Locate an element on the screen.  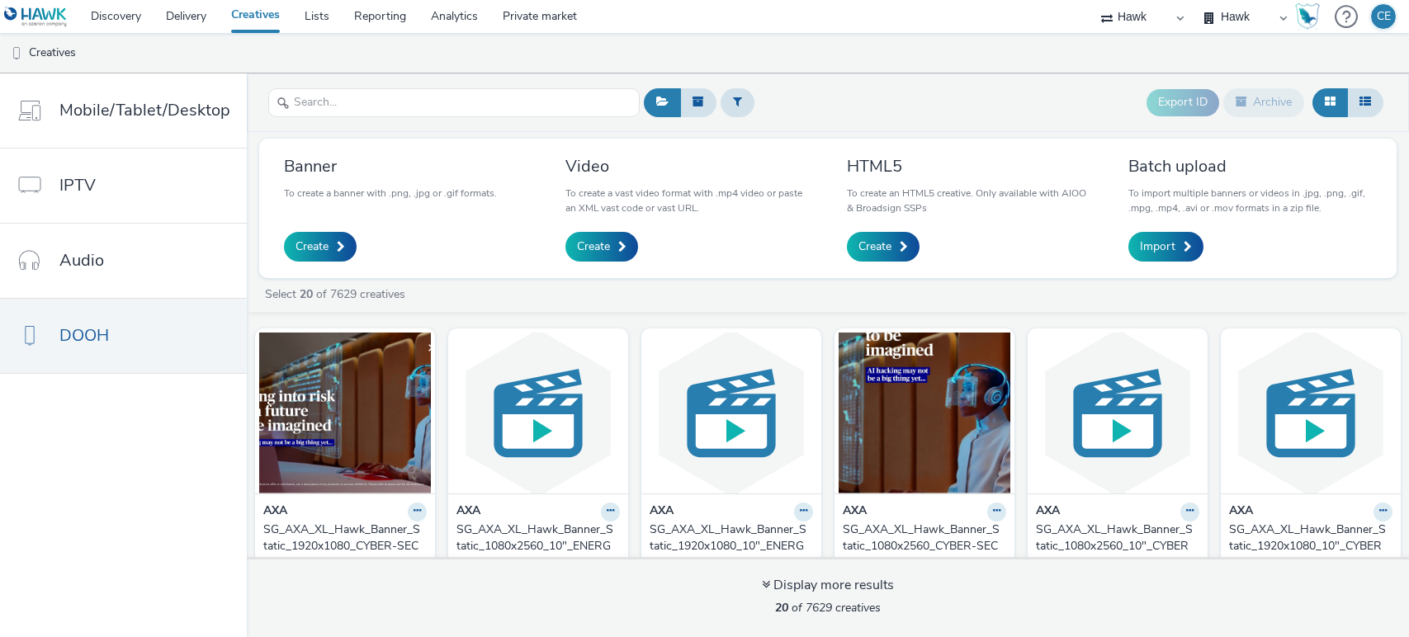
img: undefined Logo is located at coordinates (35, 17).